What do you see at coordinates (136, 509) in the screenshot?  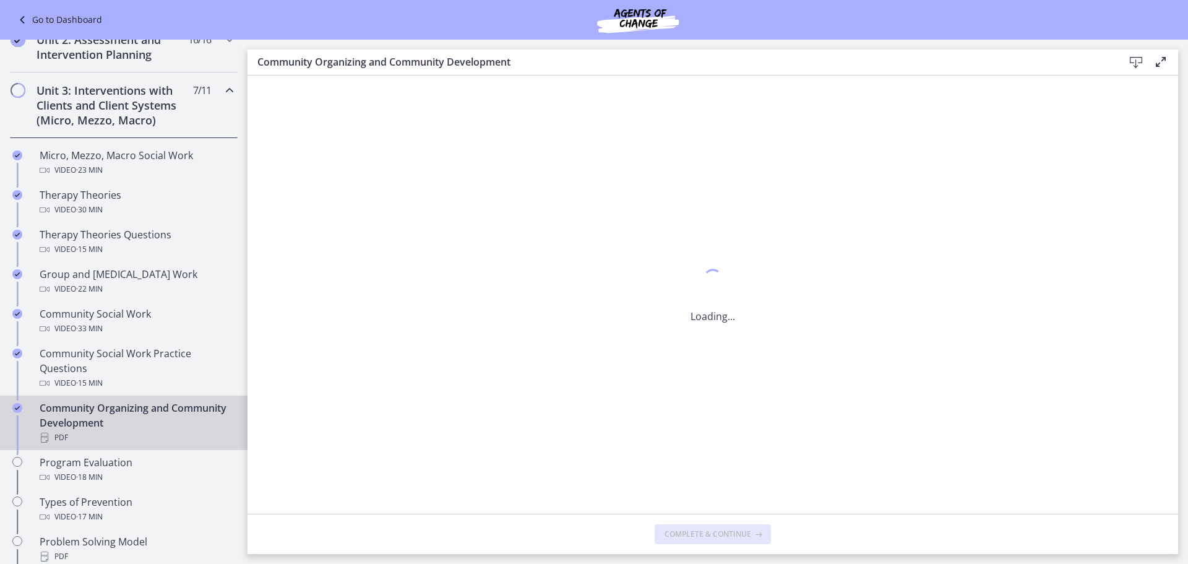 I see `div: Types of Prevention` at bounding box center [136, 509].